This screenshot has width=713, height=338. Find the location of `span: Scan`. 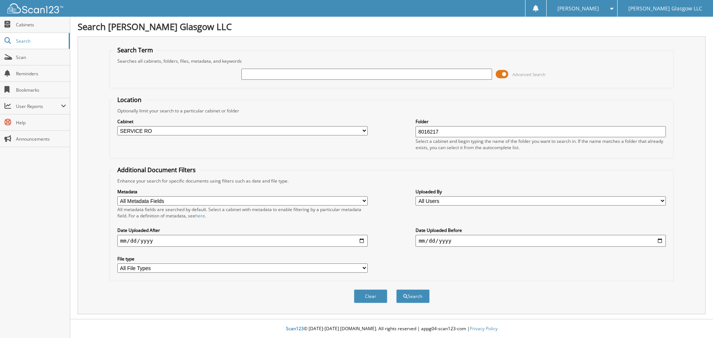

span: Scan is located at coordinates (41, 57).